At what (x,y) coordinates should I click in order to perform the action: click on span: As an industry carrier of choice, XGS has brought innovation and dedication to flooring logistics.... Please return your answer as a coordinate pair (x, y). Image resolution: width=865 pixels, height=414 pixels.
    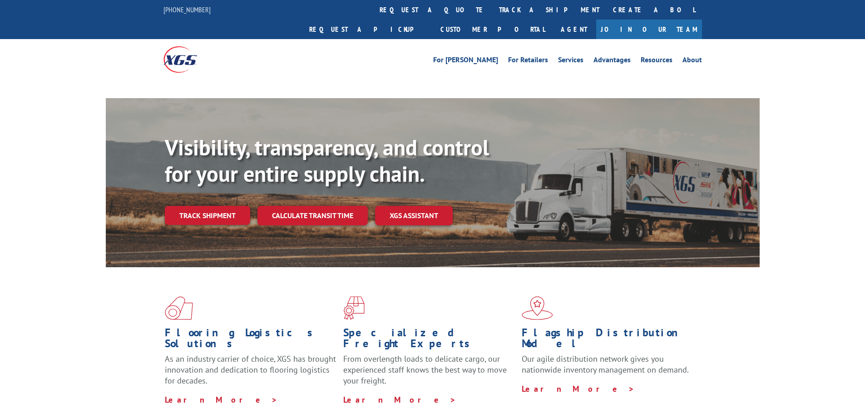
    Looking at the image, I should click on (250, 369).